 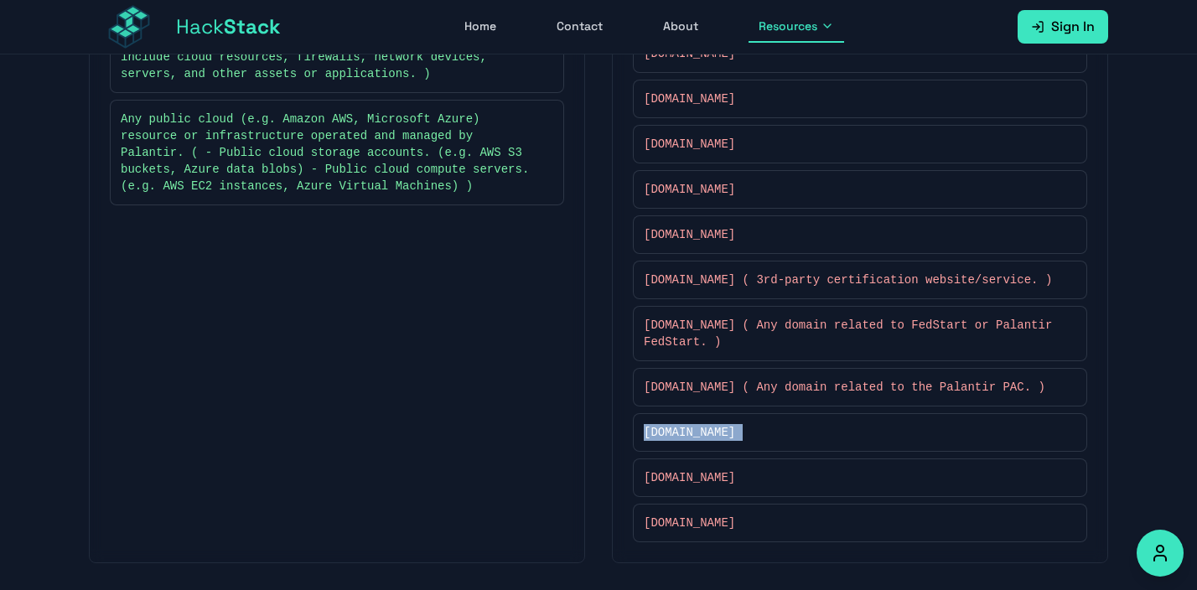 I want to click on a: About, so click(x=681, y=27).